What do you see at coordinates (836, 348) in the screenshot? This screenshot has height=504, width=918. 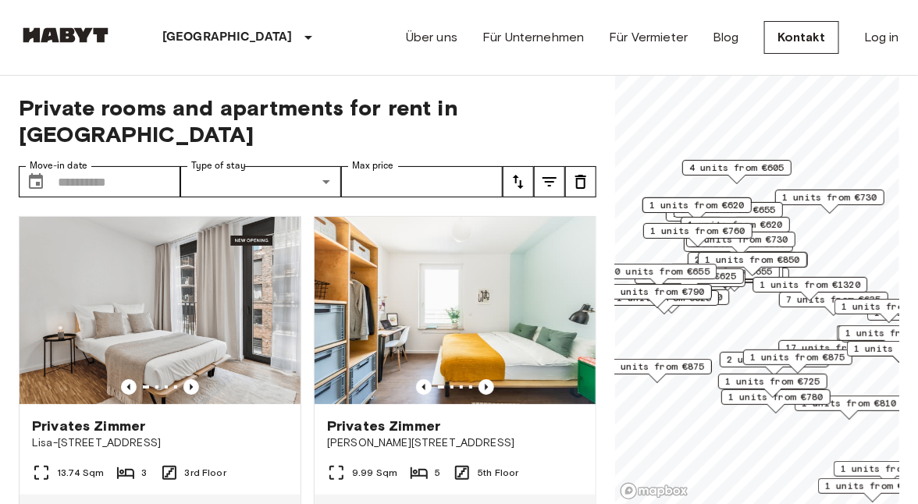 I see `span: 17 units from €650` at bounding box center [836, 348].